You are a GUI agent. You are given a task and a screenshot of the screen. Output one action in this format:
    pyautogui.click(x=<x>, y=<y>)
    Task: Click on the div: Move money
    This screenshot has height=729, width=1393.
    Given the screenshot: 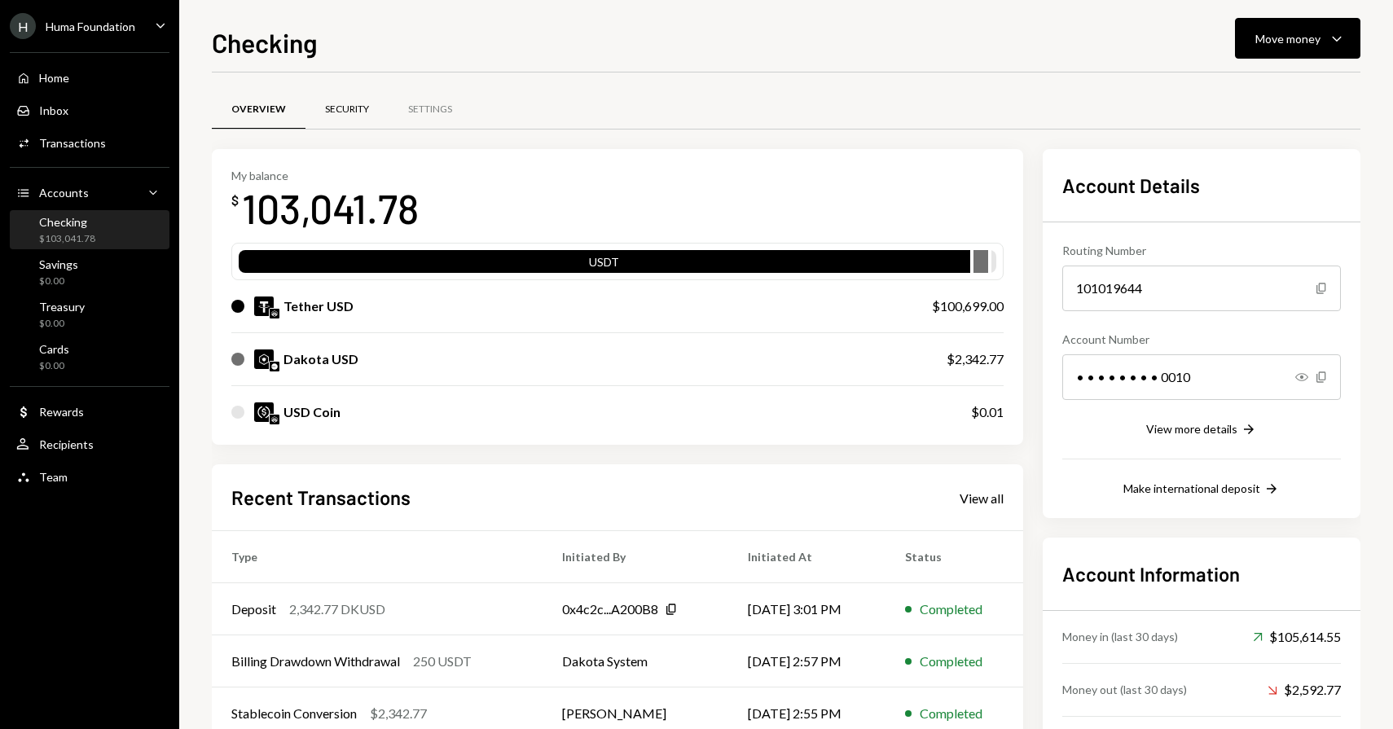 What is the action you would take?
    pyautogui.click(x=1288, y=38)
    